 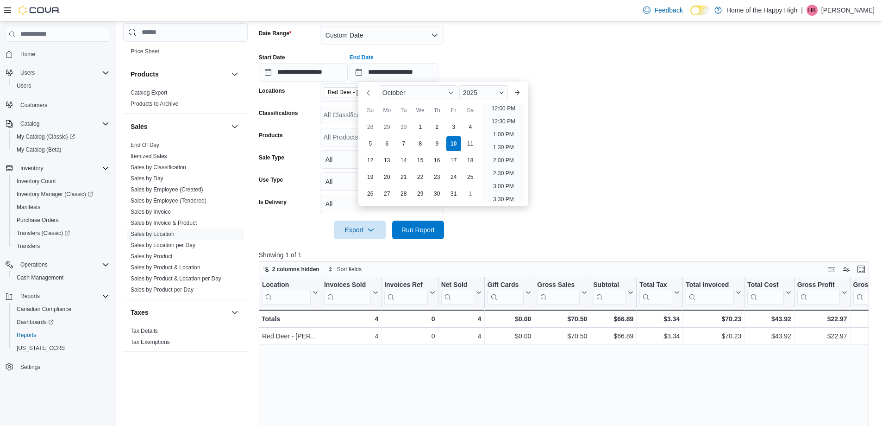 I want to click on li: 12:00 PM, so click(x=503, y=108).